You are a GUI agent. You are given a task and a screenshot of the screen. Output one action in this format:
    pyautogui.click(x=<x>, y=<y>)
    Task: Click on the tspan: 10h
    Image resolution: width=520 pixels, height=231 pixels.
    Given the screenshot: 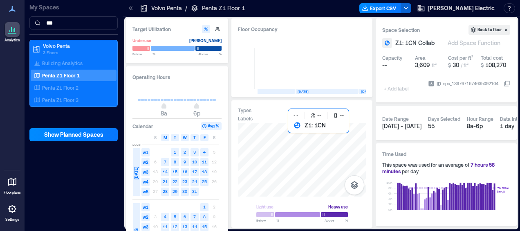 What is the action you would take?
    pyautogui.click(x=390, y=182)
    